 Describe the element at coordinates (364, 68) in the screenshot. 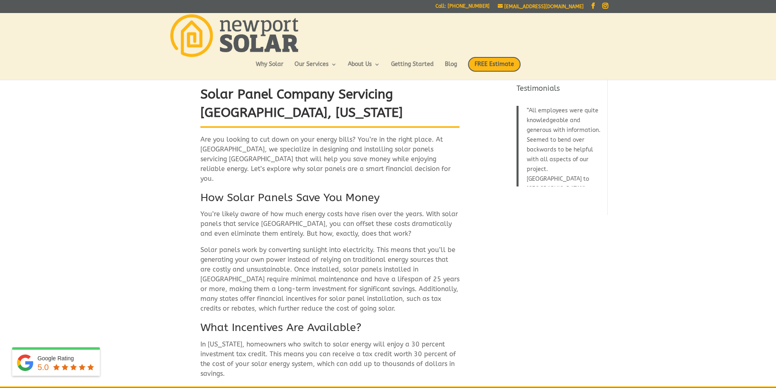

I see `a: About Us` at that location.